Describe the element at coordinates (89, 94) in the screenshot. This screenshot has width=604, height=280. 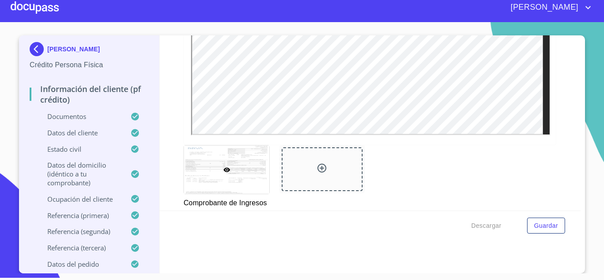
I see `p: Información del cliente (PF crédito)` at that location.